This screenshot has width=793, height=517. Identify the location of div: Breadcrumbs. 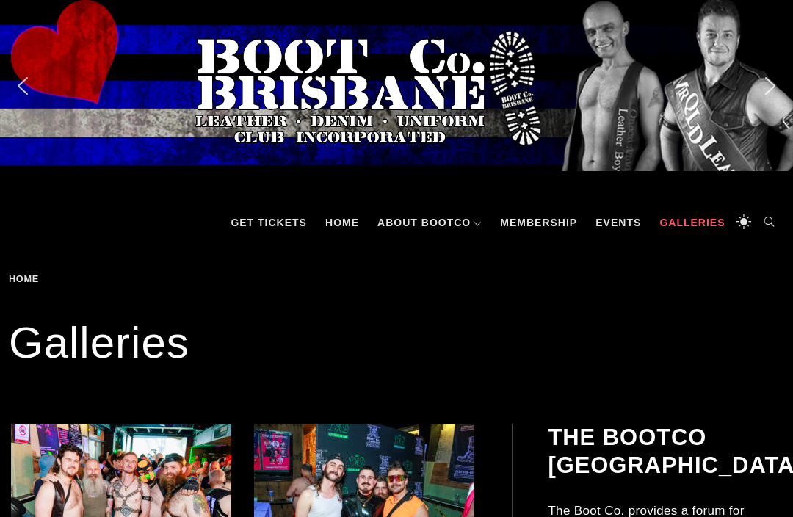
(66, 279).